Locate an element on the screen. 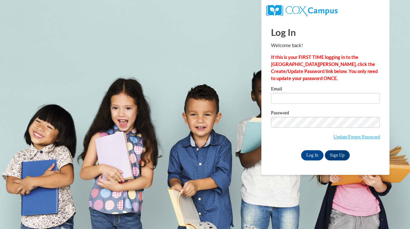 The image size is (410, 229). label: Email is located at coordinates (325, 90).